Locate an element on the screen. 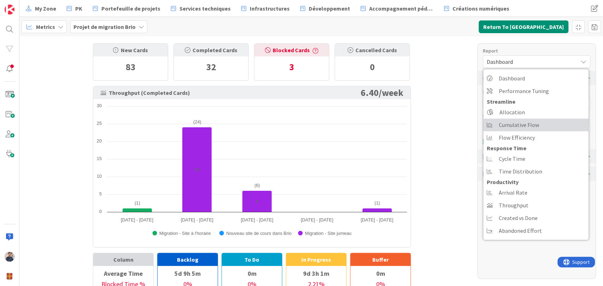 This screenshot has height=286, width=603. img: avatar is located at coordinates (10, 277).